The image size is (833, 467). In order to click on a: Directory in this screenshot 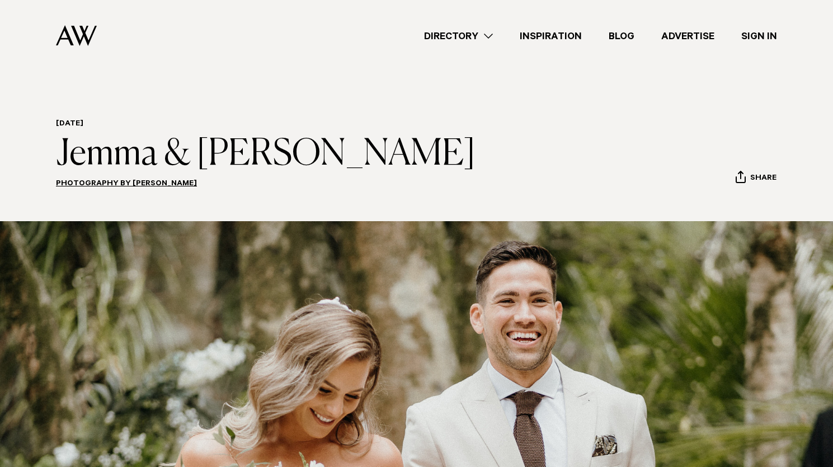, I will do `click(458, 36)`.